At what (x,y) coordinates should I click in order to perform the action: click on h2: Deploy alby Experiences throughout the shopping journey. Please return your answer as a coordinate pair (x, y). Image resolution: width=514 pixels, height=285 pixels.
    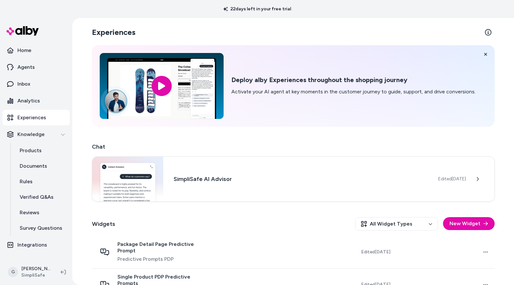
    Looking at the image, I should click on (353, 80).